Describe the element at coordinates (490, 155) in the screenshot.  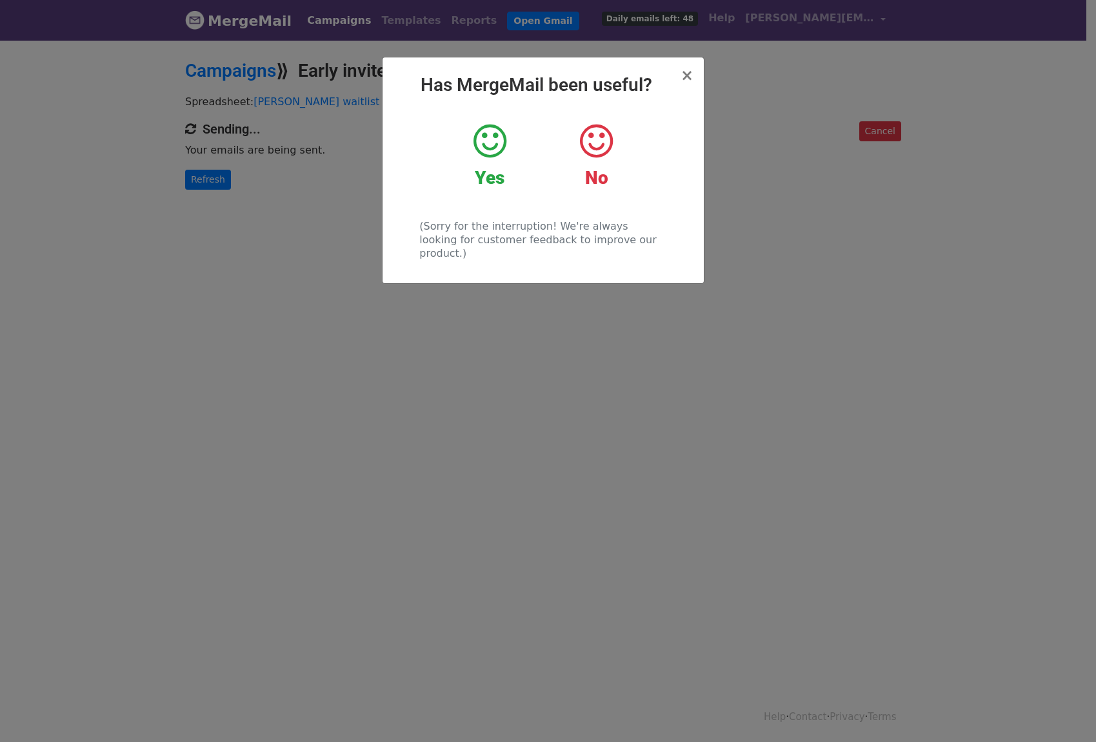
I see `a: Yes` at that location.